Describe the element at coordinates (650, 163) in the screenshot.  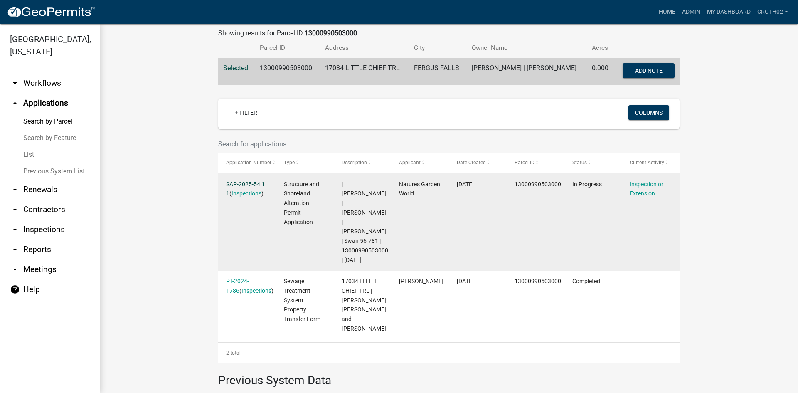
I see `datatable-header-cell: Current Activity` at that location.